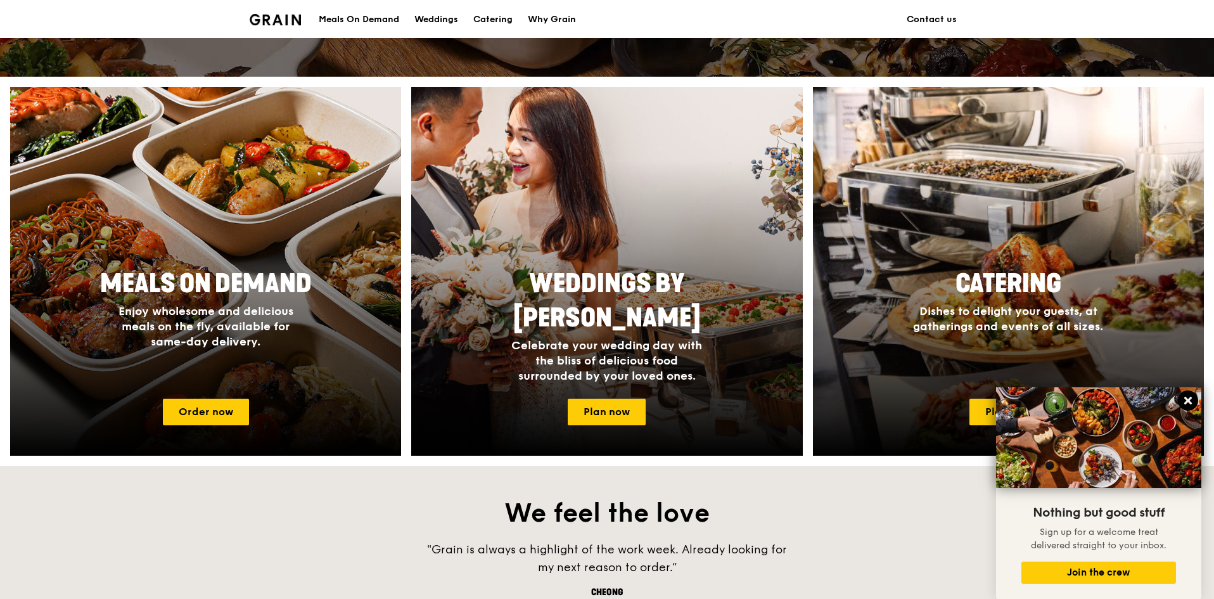  Describe the element at coordinates (552, 20) in the screenshot. I see `a: Why Grain` at that location.